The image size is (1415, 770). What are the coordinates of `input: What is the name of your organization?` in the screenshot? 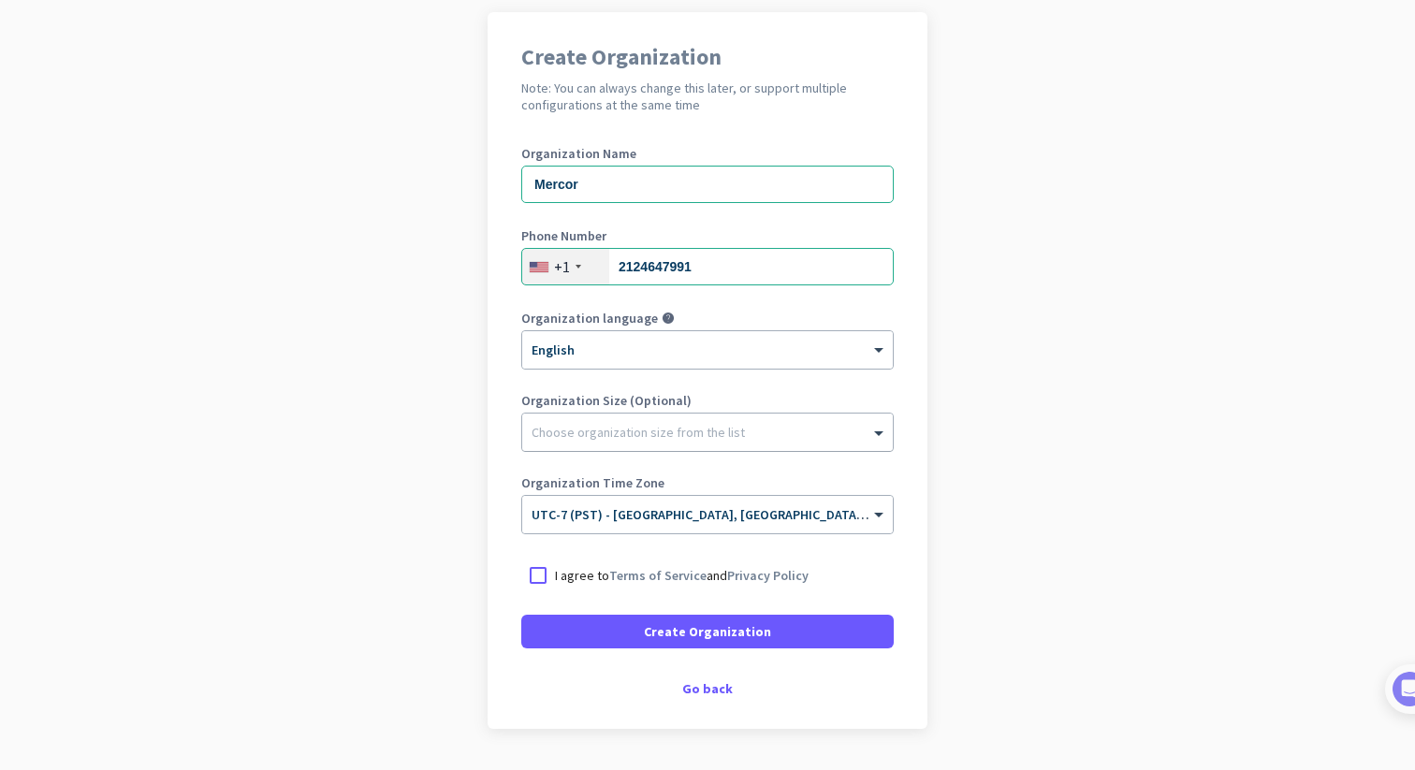 It's located at (707, 184).